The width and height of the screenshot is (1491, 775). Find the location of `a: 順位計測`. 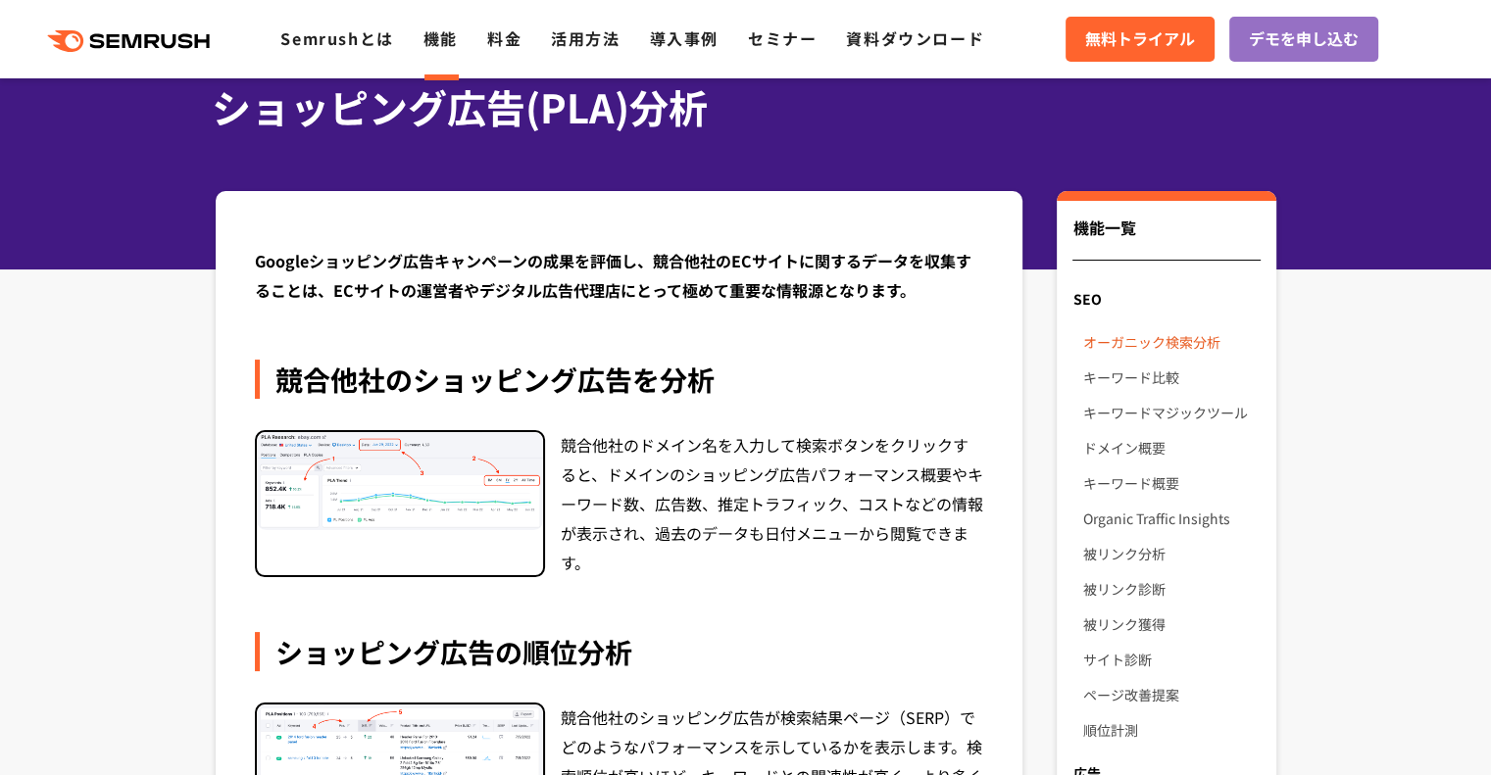

a: 順位計測 is located at coordinates (1170, 730).